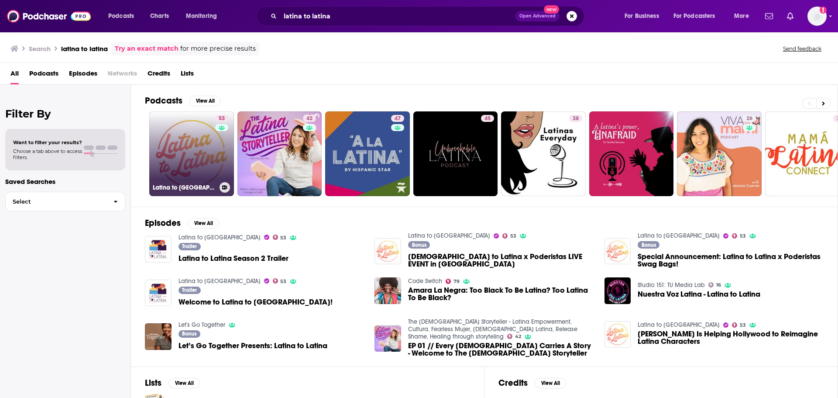 This screenshot has height=398, width=838. I want to click on h2: Podcasts, so click(164, 100).